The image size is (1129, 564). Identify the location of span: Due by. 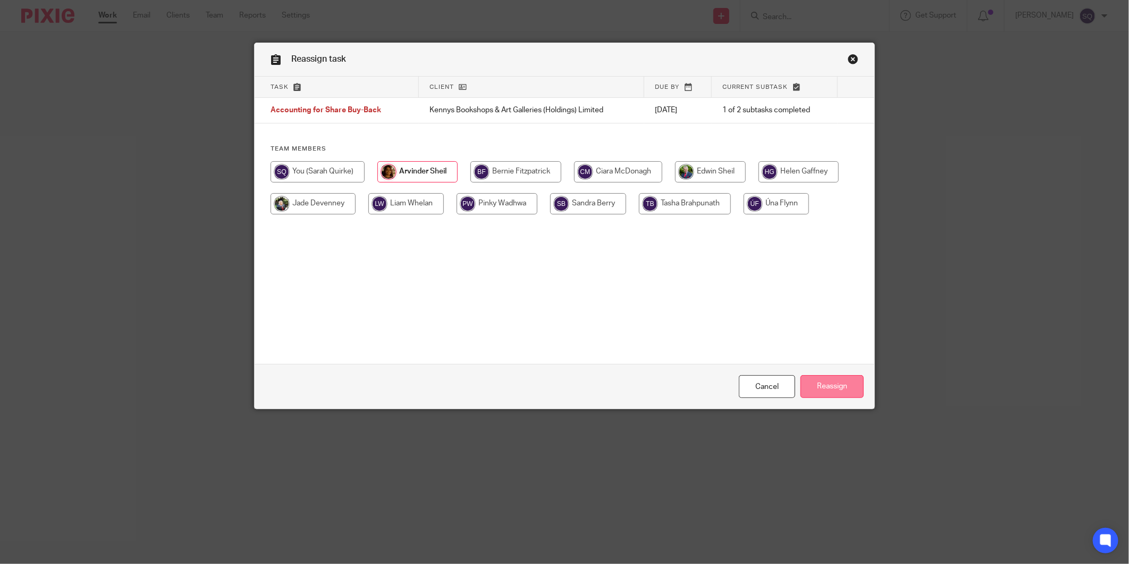
(667, 87).